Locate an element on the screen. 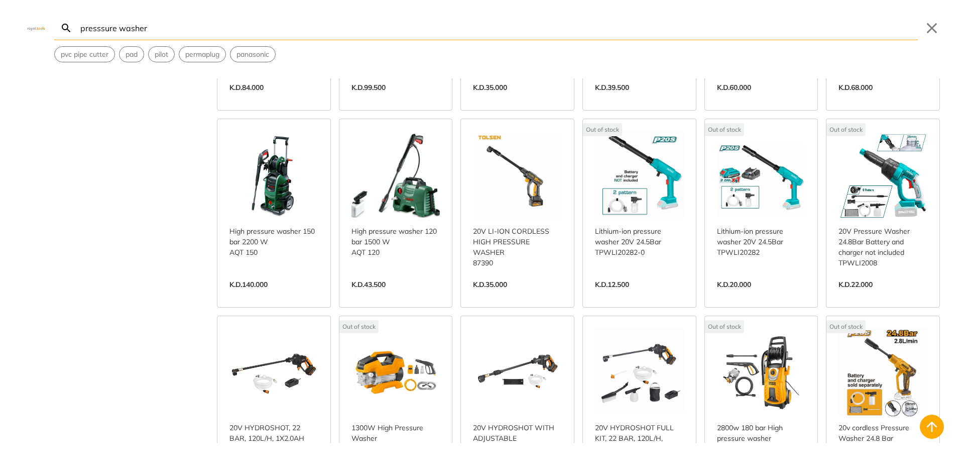  div: Suggestion: permaplug is located at coordinates (202, 54).